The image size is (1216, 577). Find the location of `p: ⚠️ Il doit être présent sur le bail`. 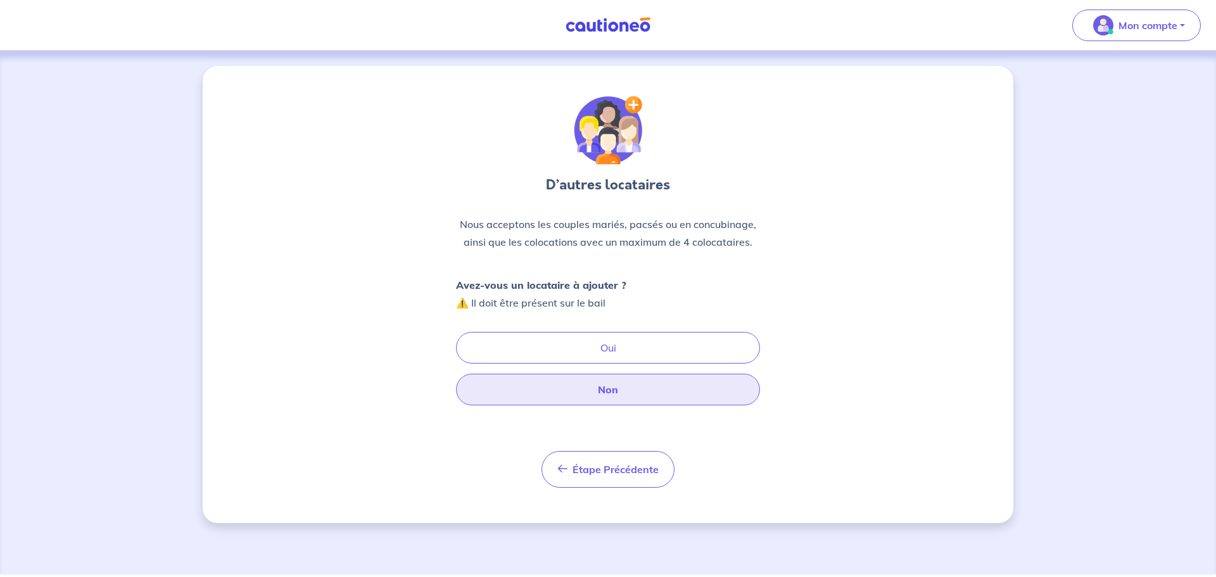

p: ⚠️ Il doit être présent sur le bail is located at coordinates (541, 294).